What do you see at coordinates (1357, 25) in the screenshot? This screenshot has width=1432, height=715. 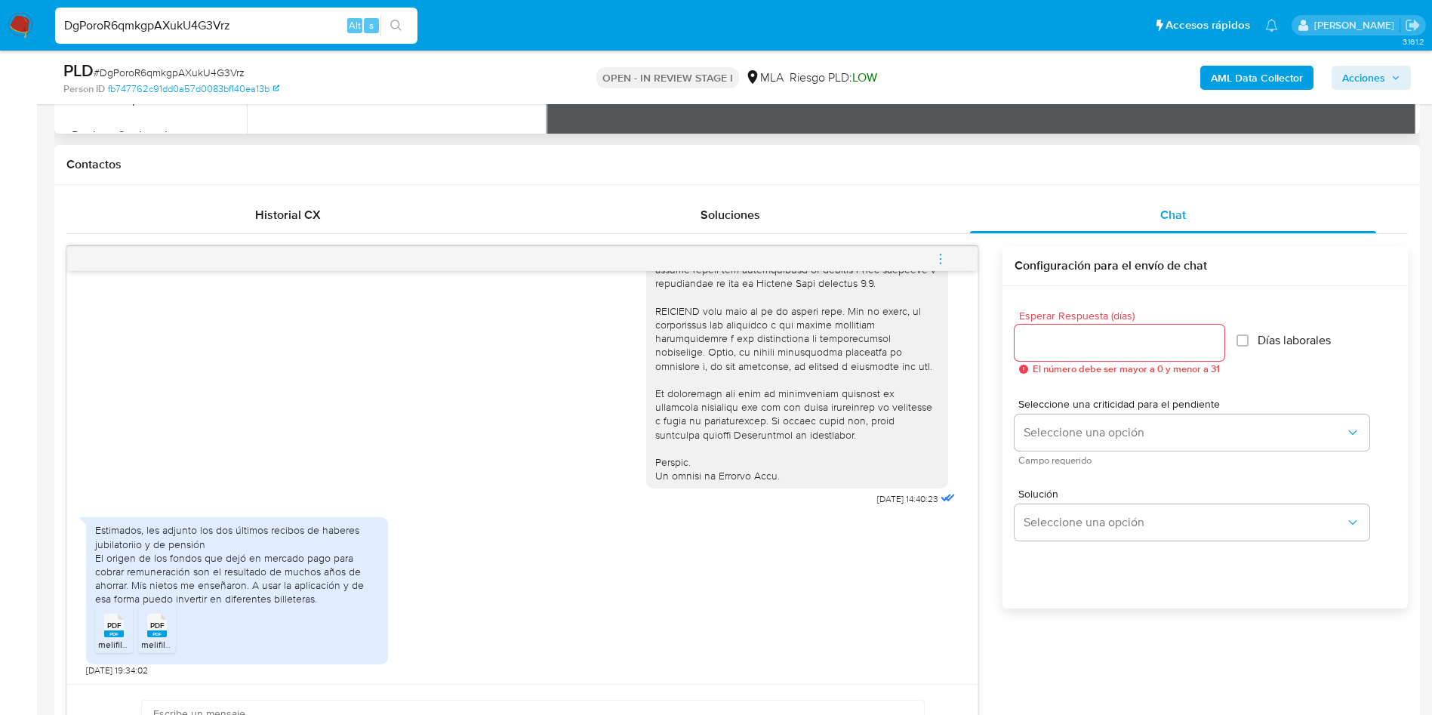 I see `p: mariaeugenia.sanchez@mercadolibre.com` at bounding box center [1357, 25].